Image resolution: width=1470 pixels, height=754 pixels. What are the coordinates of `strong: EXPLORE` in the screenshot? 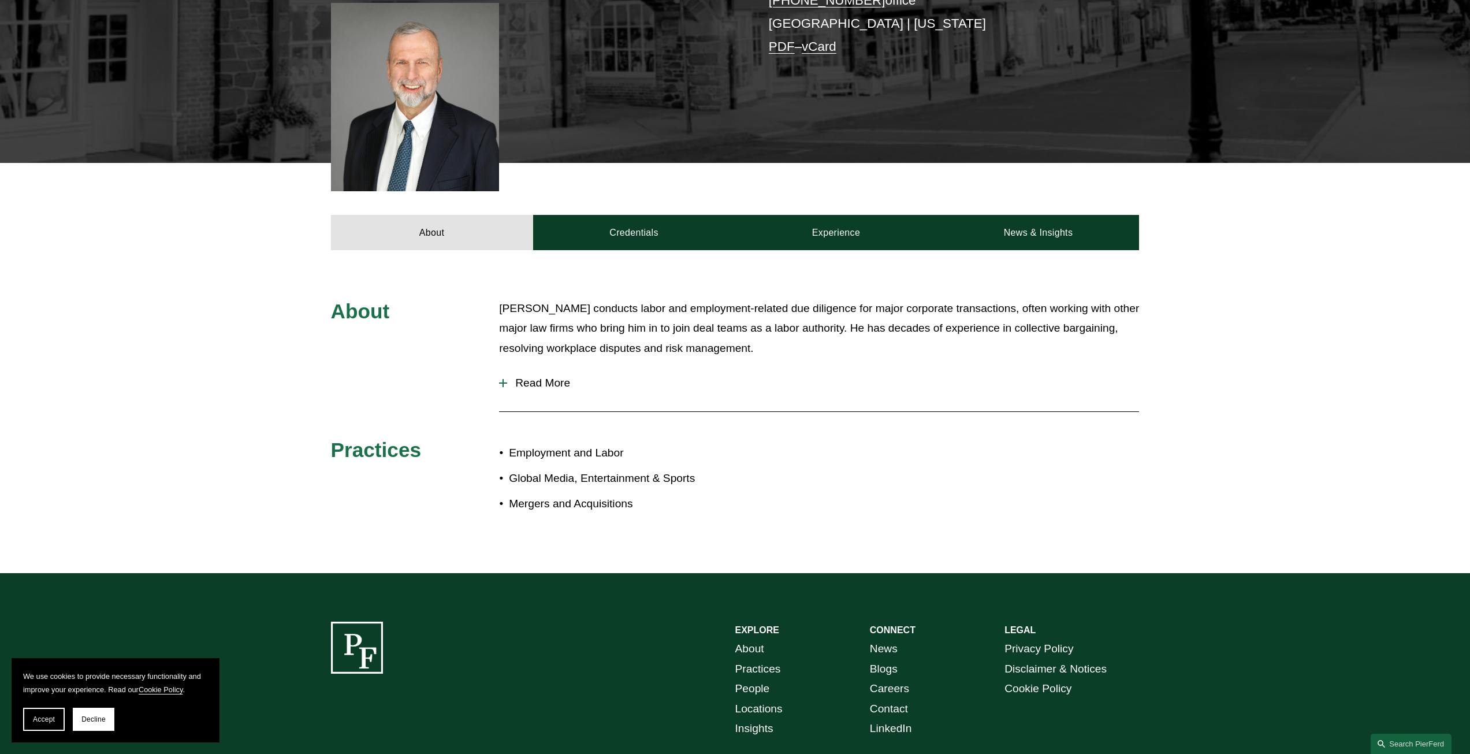 It's located at (757, 629).